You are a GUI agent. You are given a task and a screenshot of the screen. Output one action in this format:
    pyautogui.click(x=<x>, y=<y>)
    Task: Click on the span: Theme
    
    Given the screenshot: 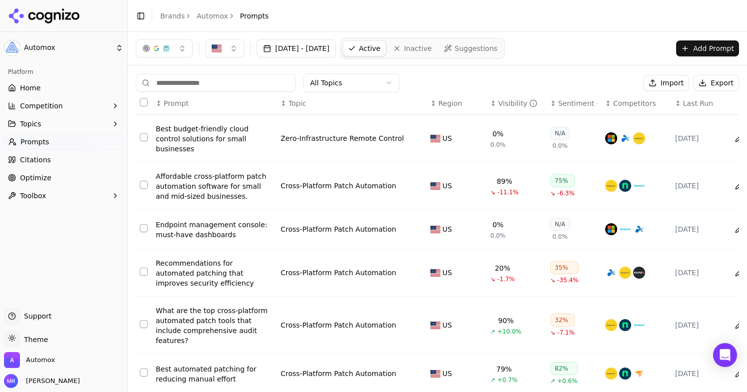 What is the action you would take?
    pyautogui.click(x=34, y=340)
    